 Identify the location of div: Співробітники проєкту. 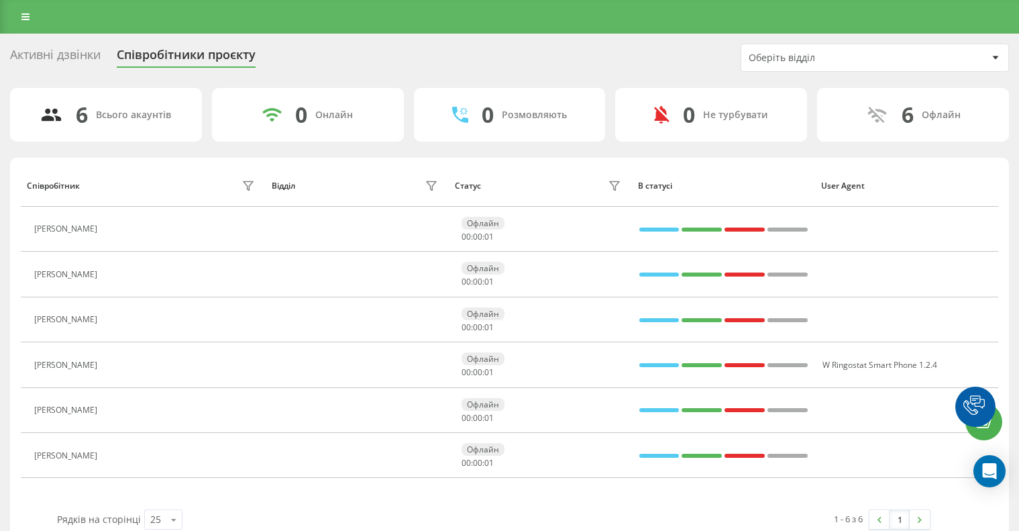
(186, 58).